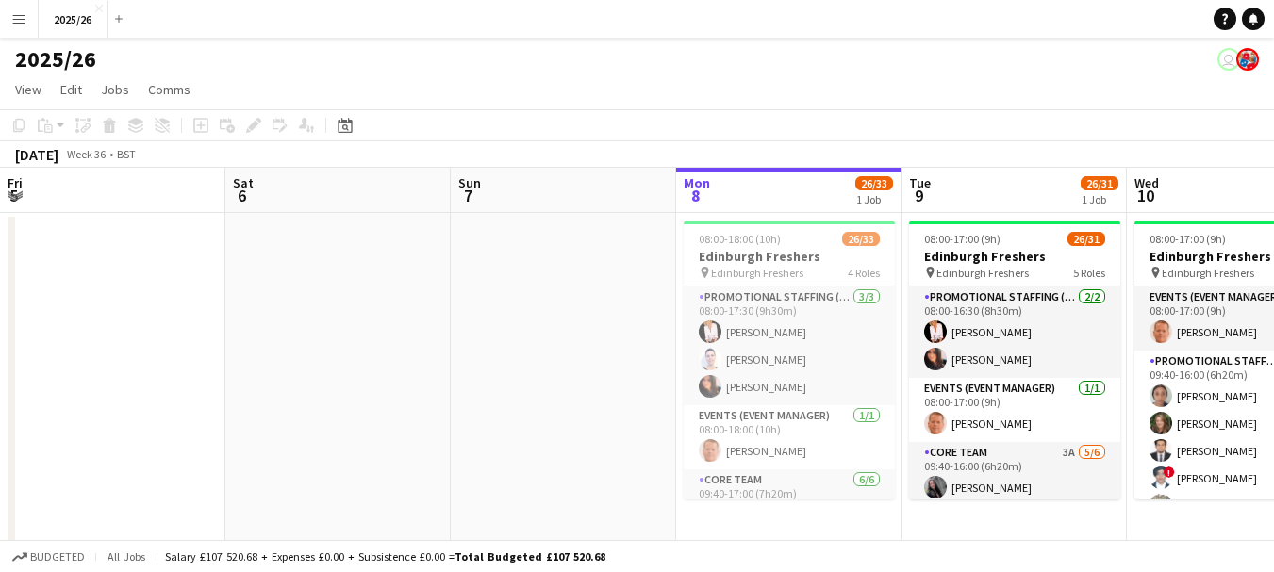 The height and width of the screenshot is (572, 1274). What do you see at coordinates (73, 19) in the screenshot?
I see `button: 2025/26` at bounding box center [73, 19].